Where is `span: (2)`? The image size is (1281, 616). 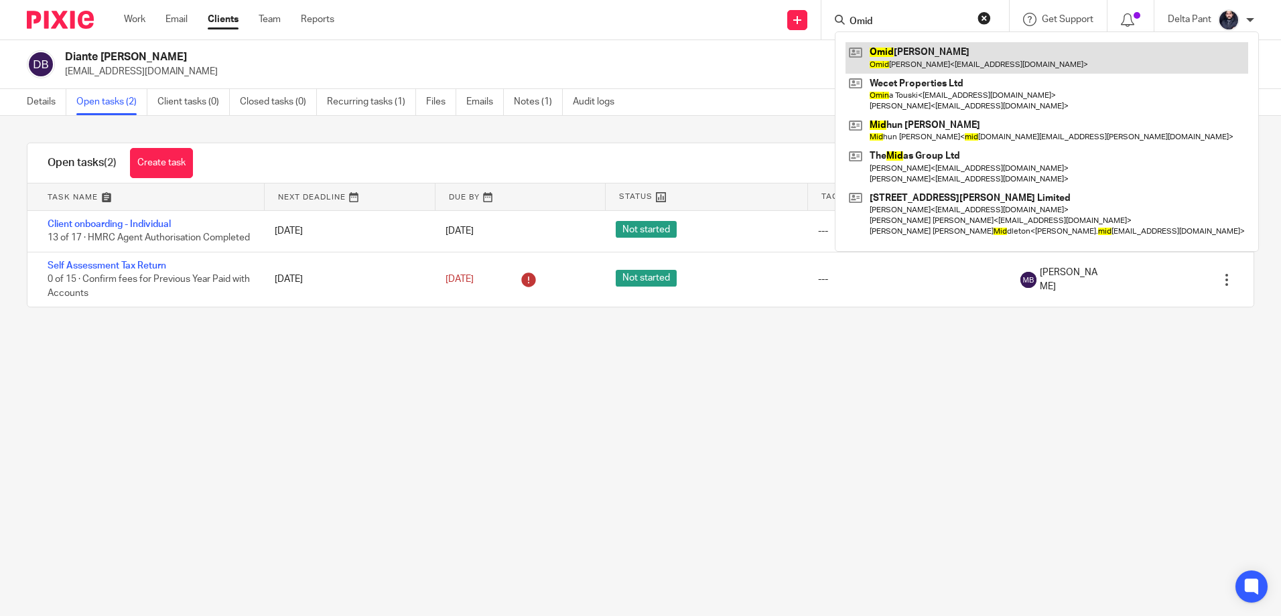
span: (2) is located at coordinates (110, 163).